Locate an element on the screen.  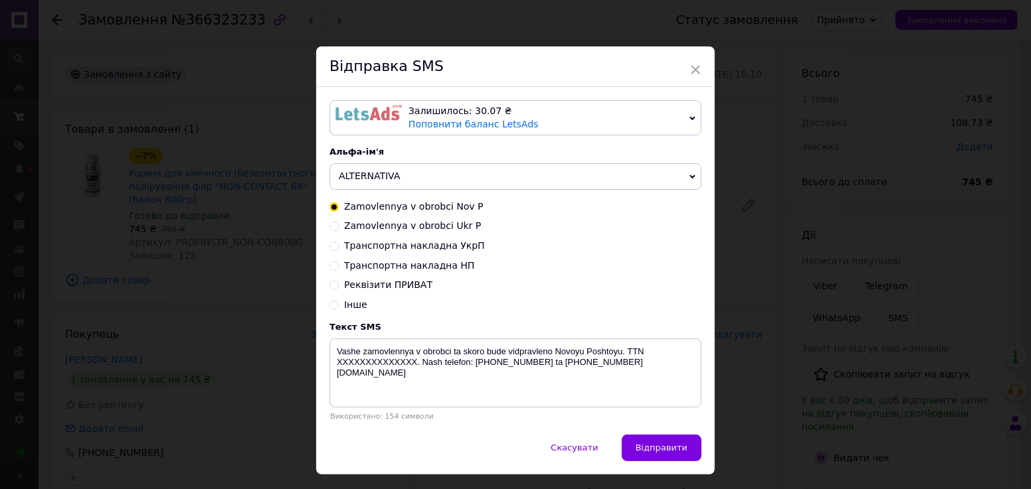
a: Поповнити баланс LetsAds is located at coordinates (473, 124).